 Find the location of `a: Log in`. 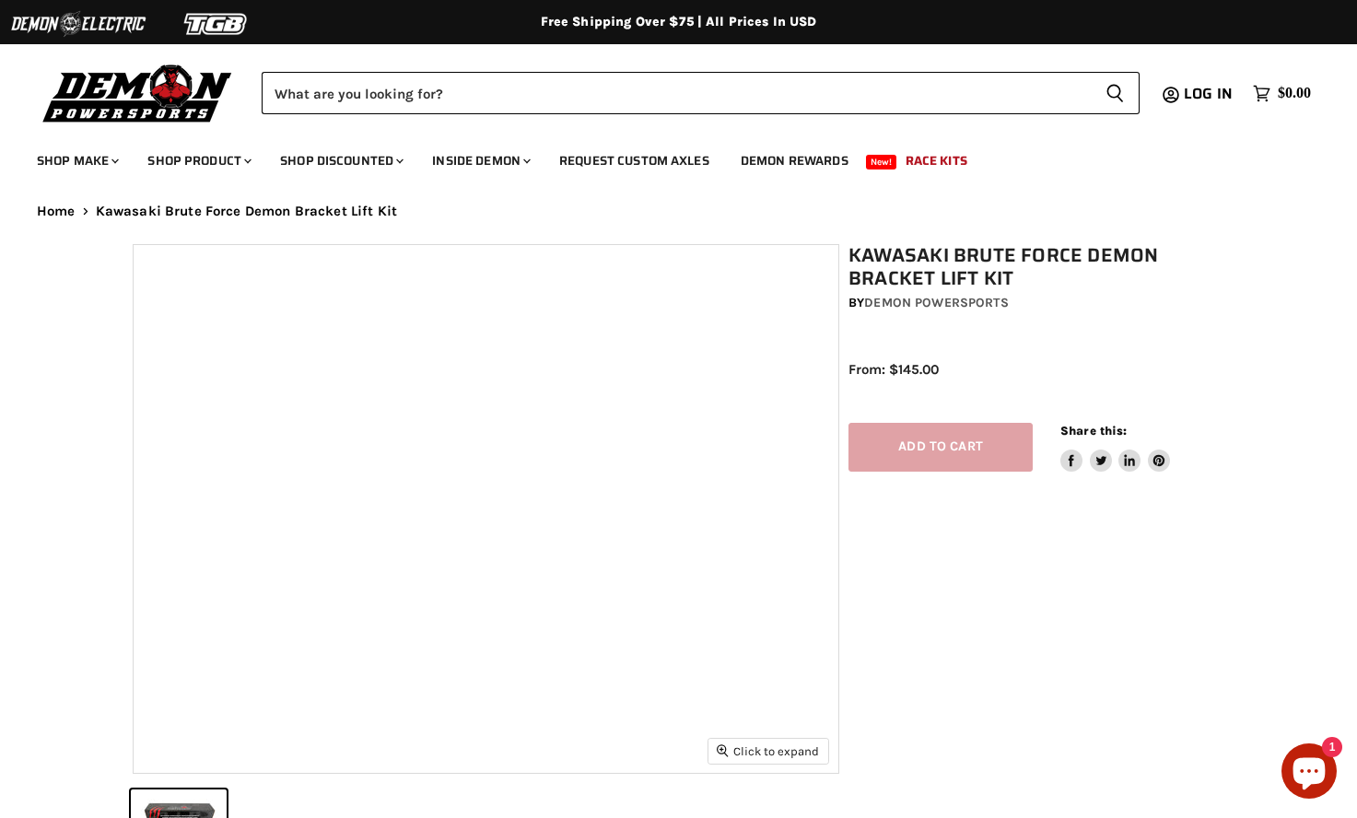

a: Log in is located at coordinates (1210, 94).